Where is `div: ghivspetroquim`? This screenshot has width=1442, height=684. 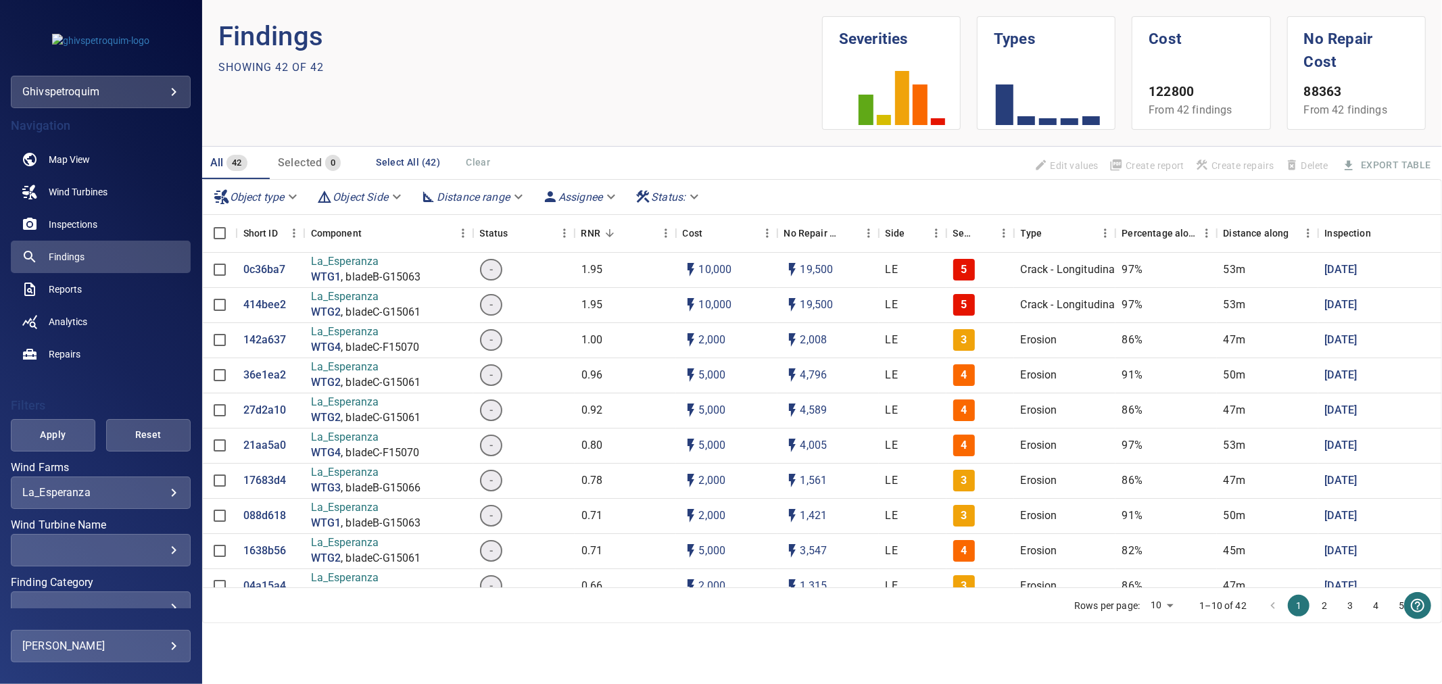
div: ghivspetroquim is located at coordinates (101, 92).